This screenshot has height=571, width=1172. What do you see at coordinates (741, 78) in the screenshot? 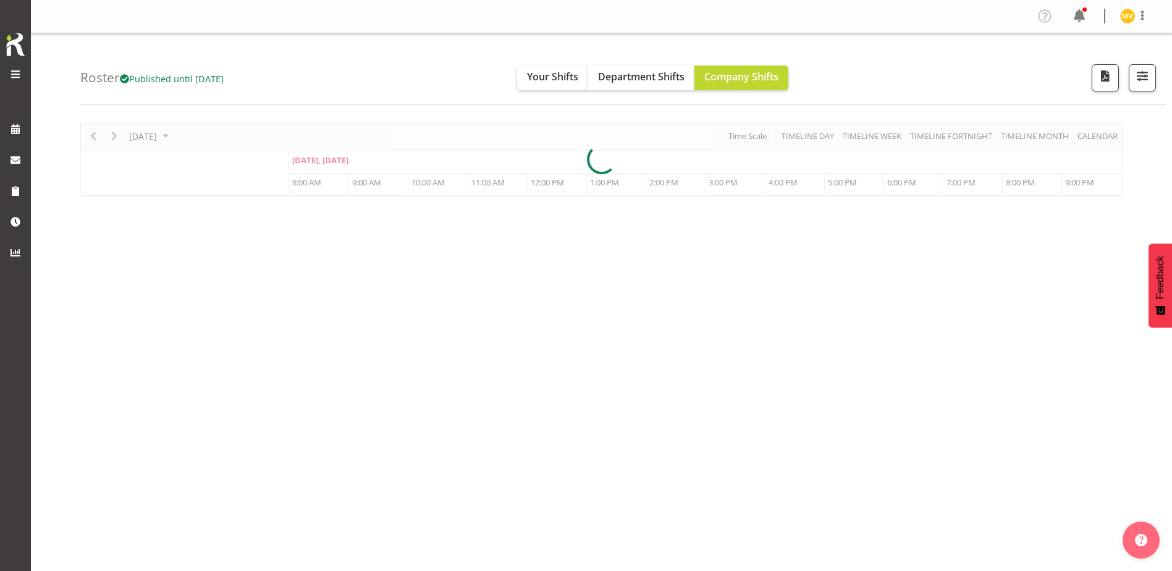
I see `button: Company Shifts` at bounding box center [741, 78].